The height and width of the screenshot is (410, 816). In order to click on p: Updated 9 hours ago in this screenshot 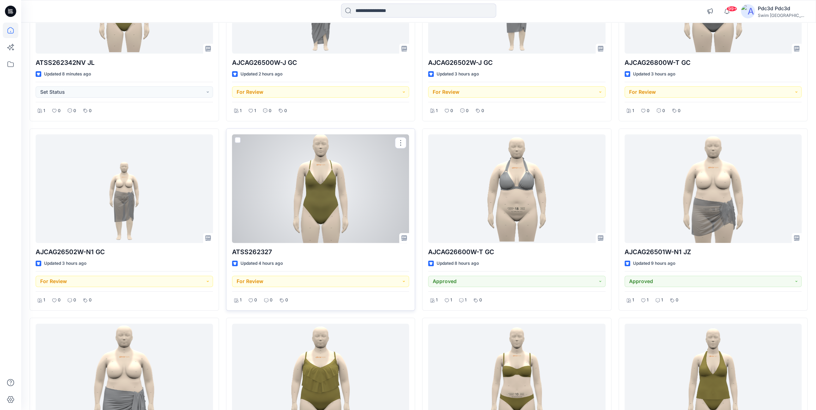, I will do `click(654, 264)`.